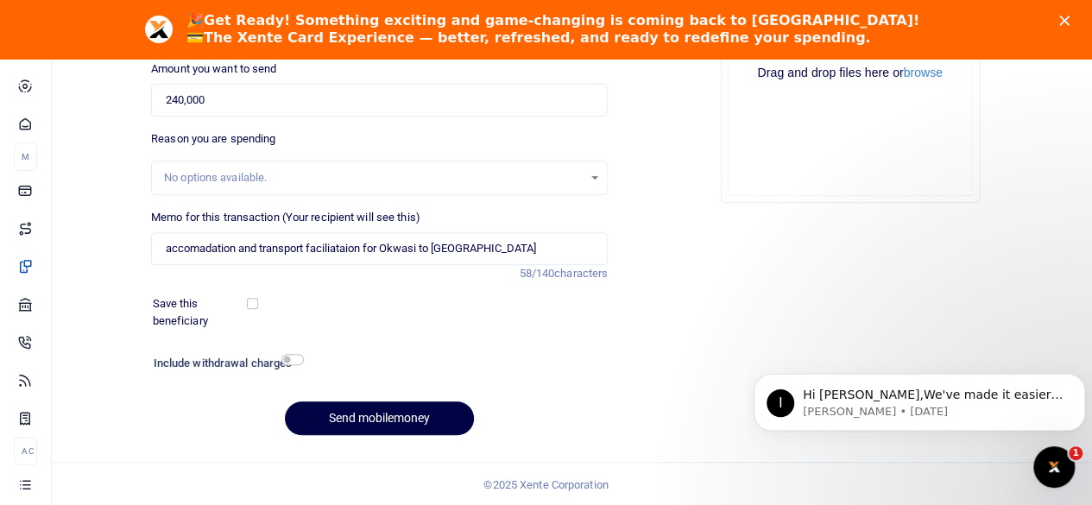 The height and width of the screenshot is (505, 1092). Describe the element at coordinates (25, 156) in the screenshot. I see `li: M` at that location.